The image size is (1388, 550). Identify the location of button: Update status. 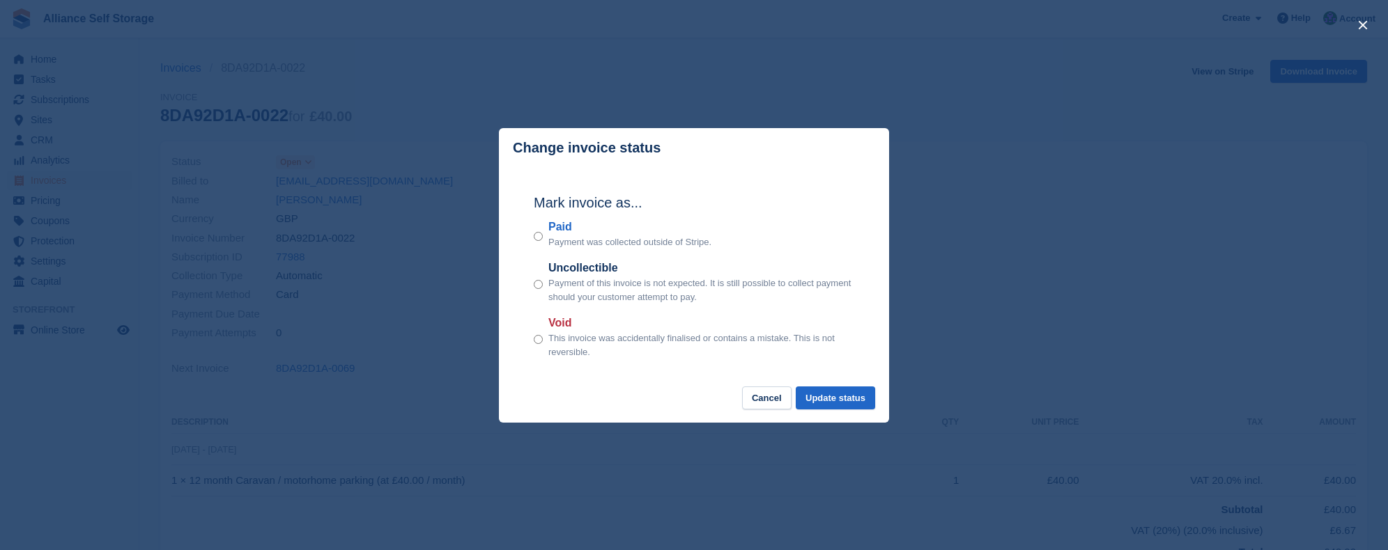
(835, 398).